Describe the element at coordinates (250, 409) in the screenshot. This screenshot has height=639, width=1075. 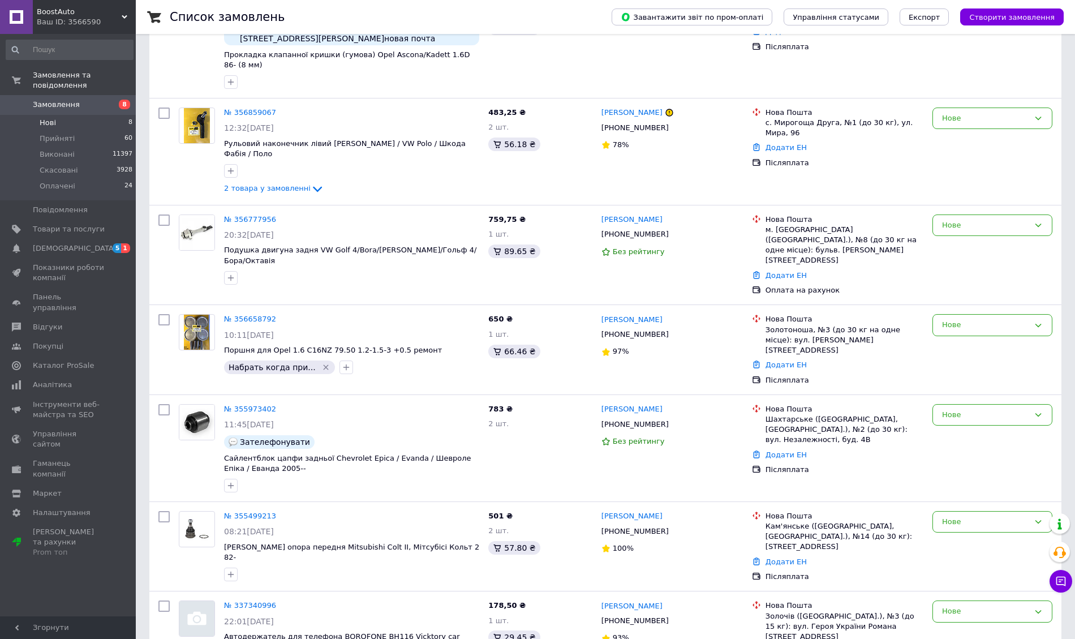
I see `a: № 355973402` at that location.